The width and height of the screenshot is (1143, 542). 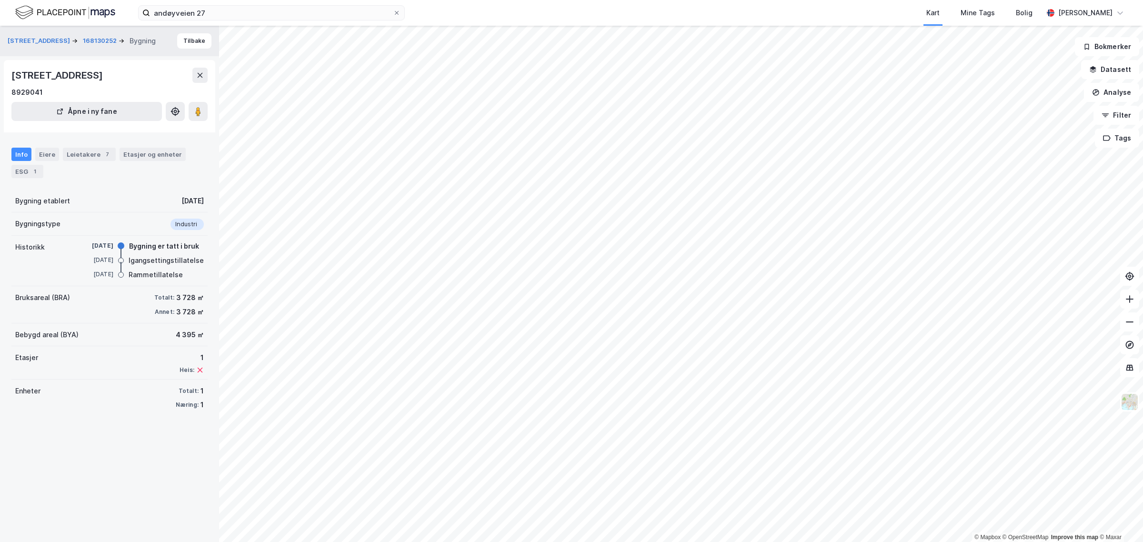 I want to click on input: Søk på adresse, matrikkel, gårdeiere, leietakere eller personer, so click(x=271, y=13).